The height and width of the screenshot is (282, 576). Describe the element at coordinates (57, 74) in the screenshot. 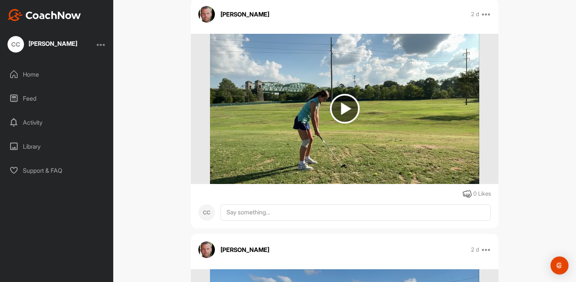

I see `div: Home` at that location.